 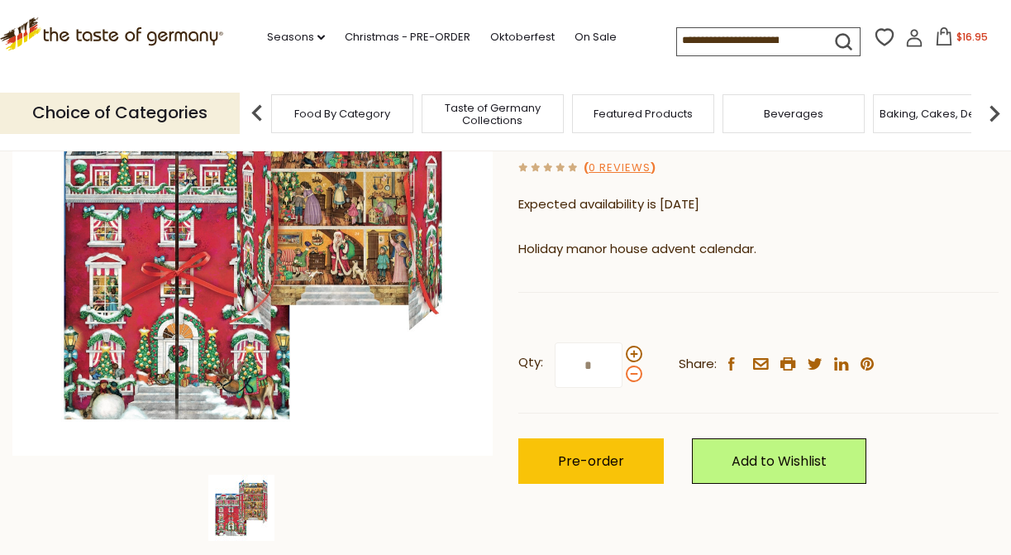 I want to click on span: Food By Category, so click(x=342, y=113).